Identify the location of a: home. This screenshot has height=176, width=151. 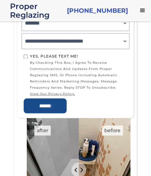
(36, 11).